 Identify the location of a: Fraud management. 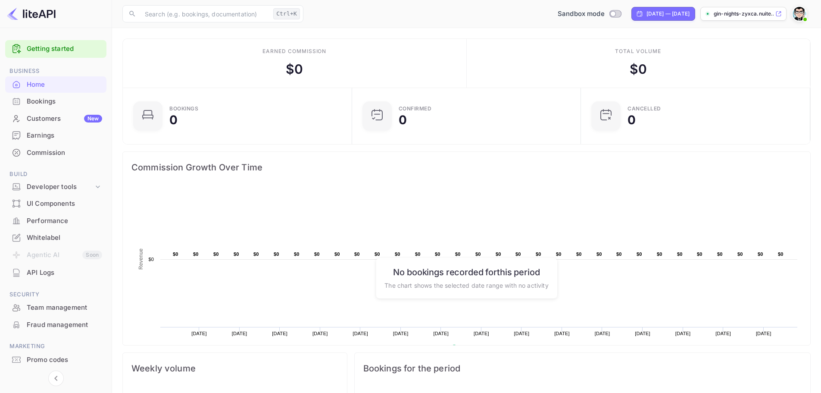
(56, 324).